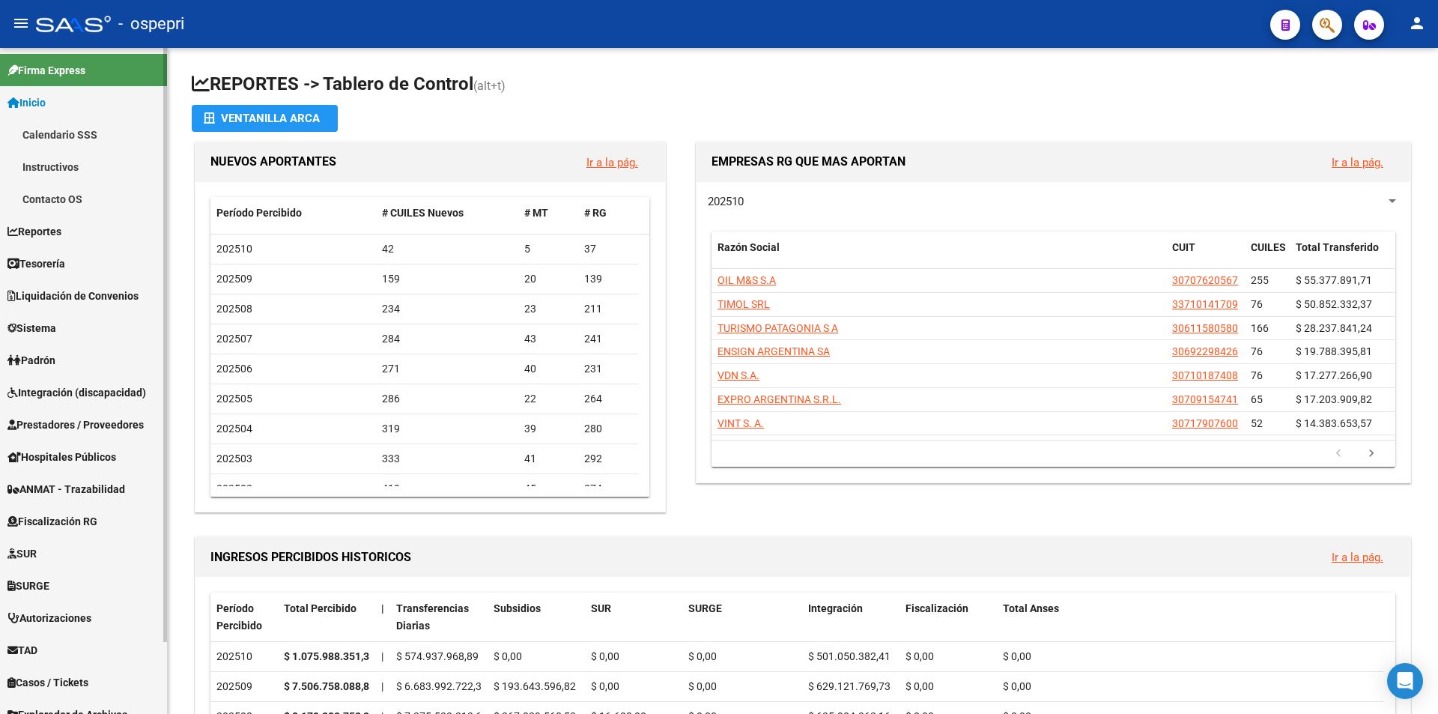 Image resolution: width=1438 pixels, height=714 pixels. Describe the element at coordinates (1260, 280) in the screenshot. I see `span: 255` at that location.